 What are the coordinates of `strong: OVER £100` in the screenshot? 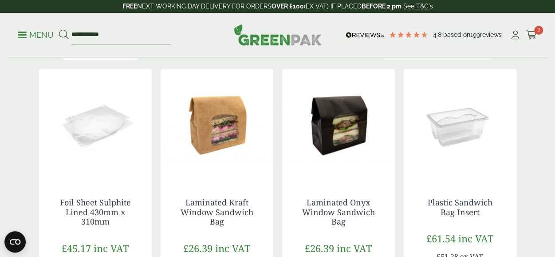 It's located at (288, 6).